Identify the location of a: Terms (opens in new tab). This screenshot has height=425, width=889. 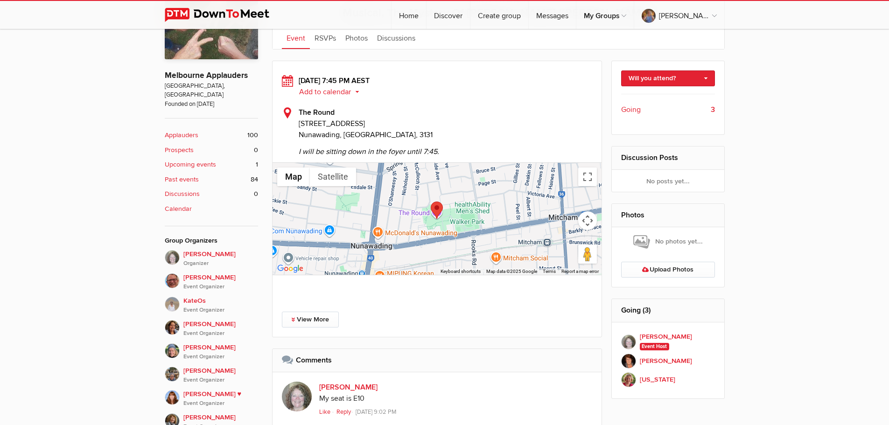
(549, 271).